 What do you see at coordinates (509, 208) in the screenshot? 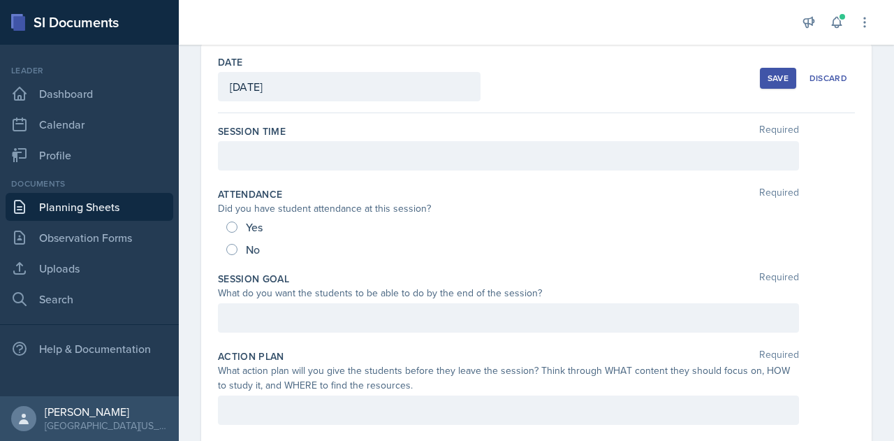
I see `div: Did you have student attendance at this session?` at bounding box center [509, 208].